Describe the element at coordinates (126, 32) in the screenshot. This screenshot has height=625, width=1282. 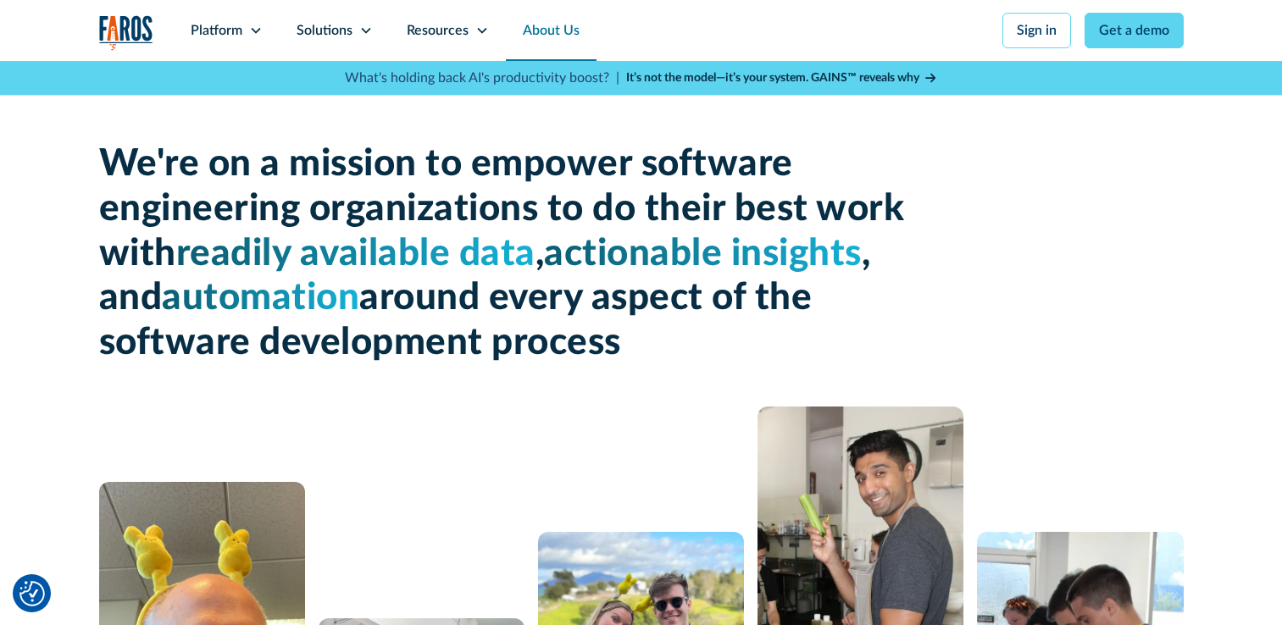
I see `a: home` at that location.